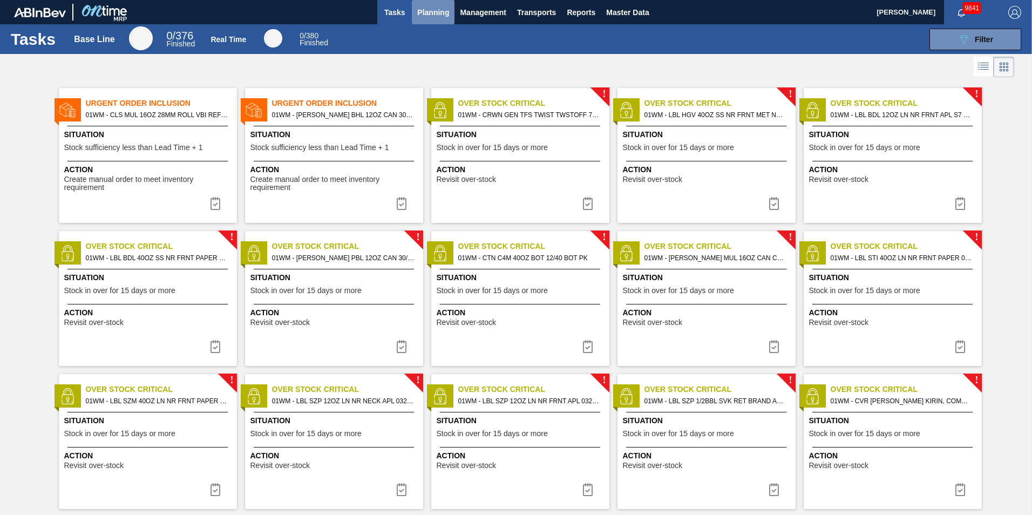 Image resolution: width=1032 pixels, height=515 pixels. What do you see at coordinates (302, 36) in the screenshot?
I see `span: 0` at bounding box center [302, 36].